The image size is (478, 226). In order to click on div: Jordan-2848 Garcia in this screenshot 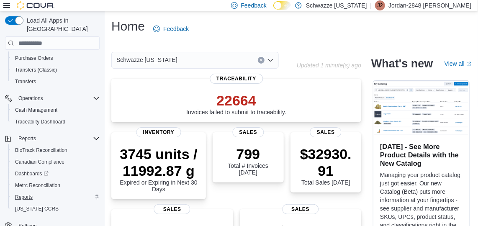, I will do `click(380, 5)`.